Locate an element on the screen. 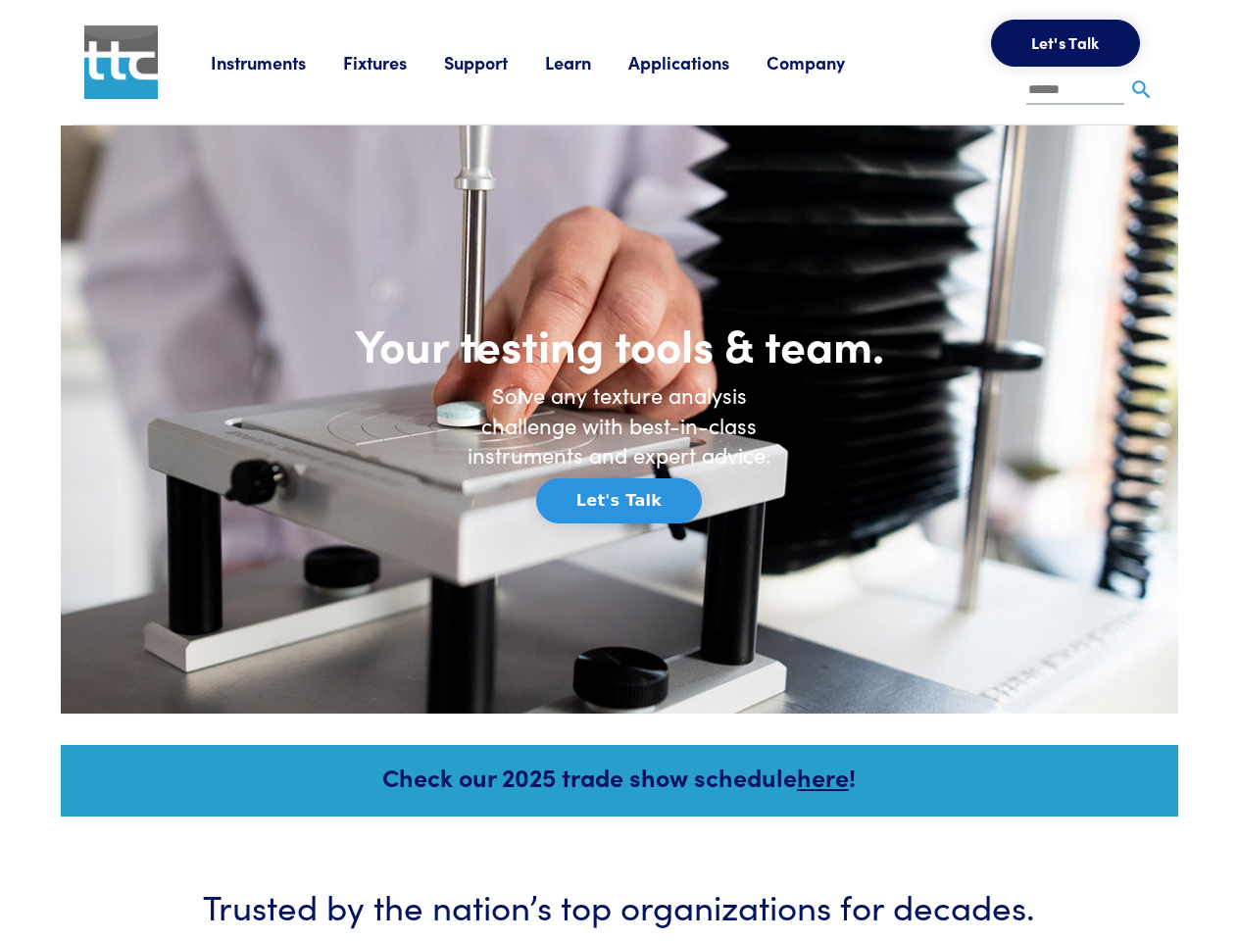  a: Instruments is located at coordinates (277, 62).